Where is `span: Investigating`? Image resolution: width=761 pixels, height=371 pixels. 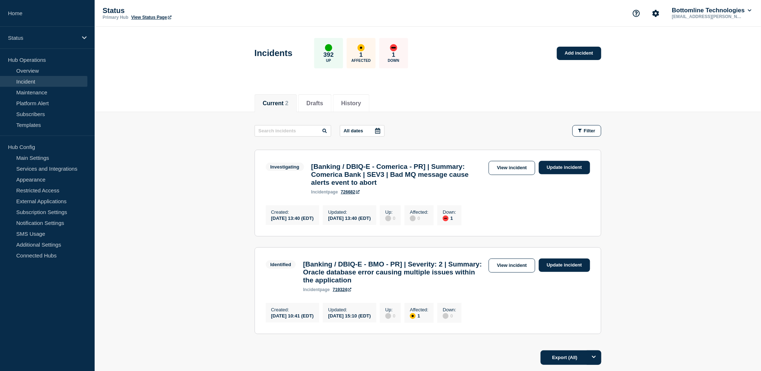
span: Investigating is located at coordinates (285, 167).